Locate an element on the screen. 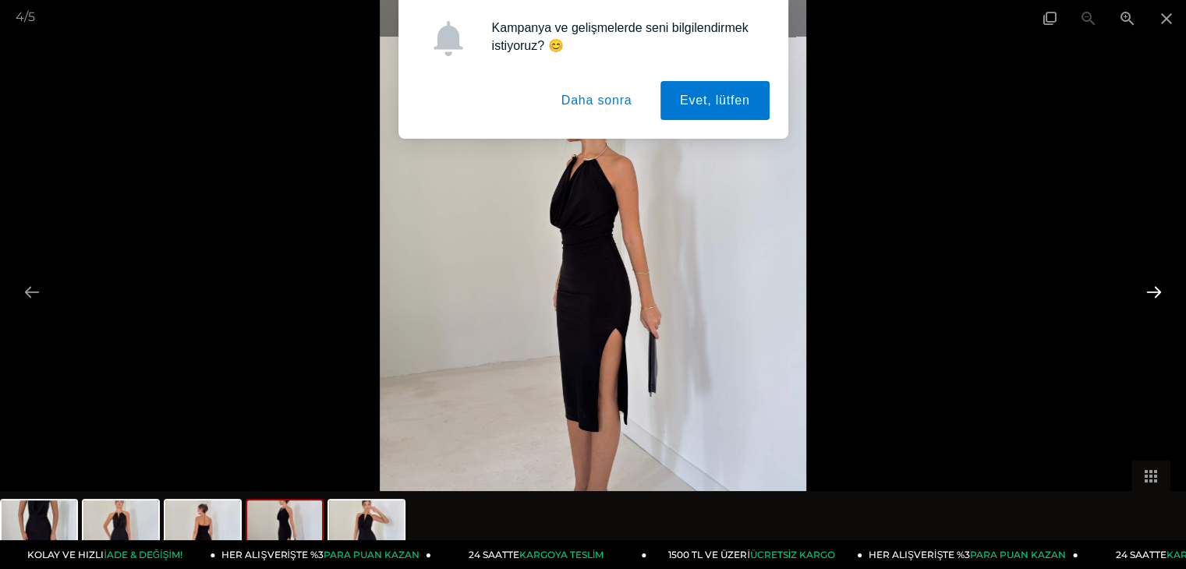  img: notification icon is located at coordinates (448, 38).